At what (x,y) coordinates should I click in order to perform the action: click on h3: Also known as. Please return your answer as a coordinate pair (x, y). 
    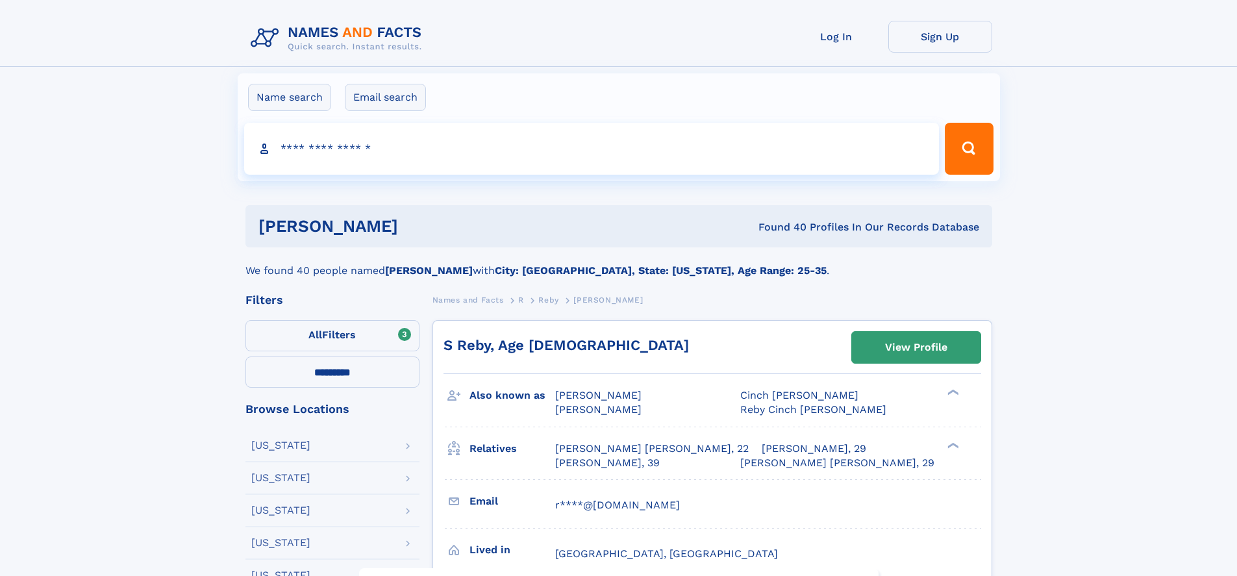
    Looking at the image, I should click on (512, 396).